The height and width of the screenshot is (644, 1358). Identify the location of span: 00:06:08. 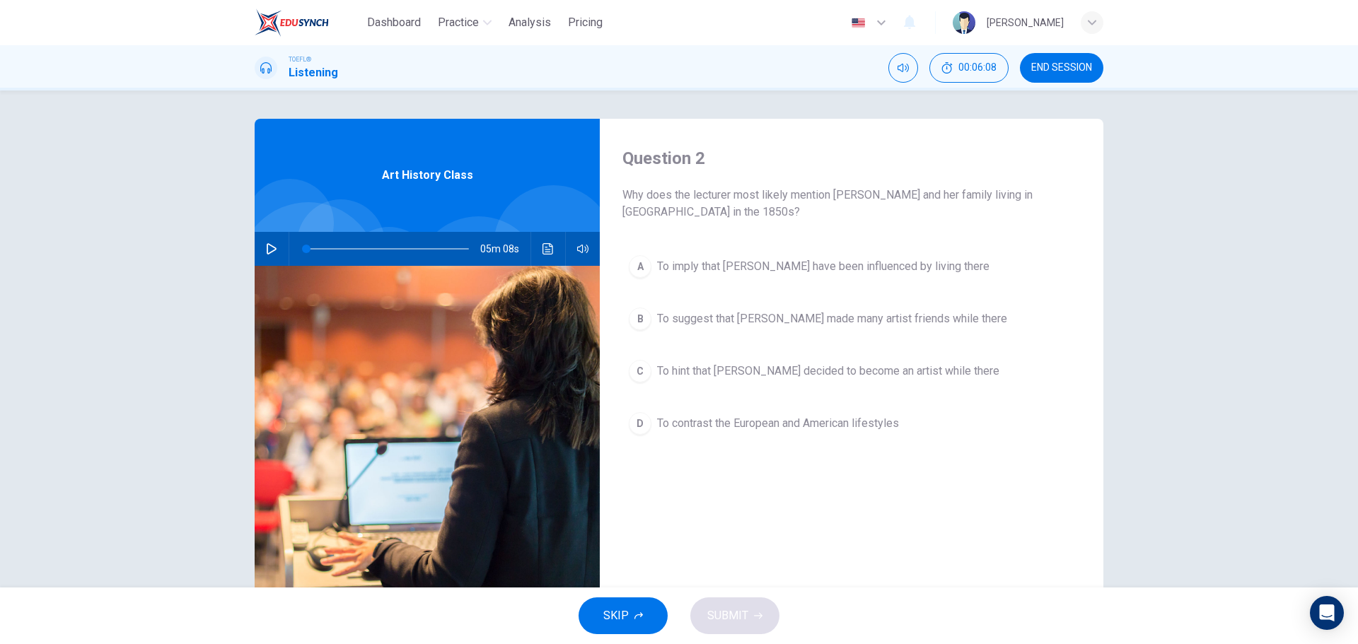
(977, 68).